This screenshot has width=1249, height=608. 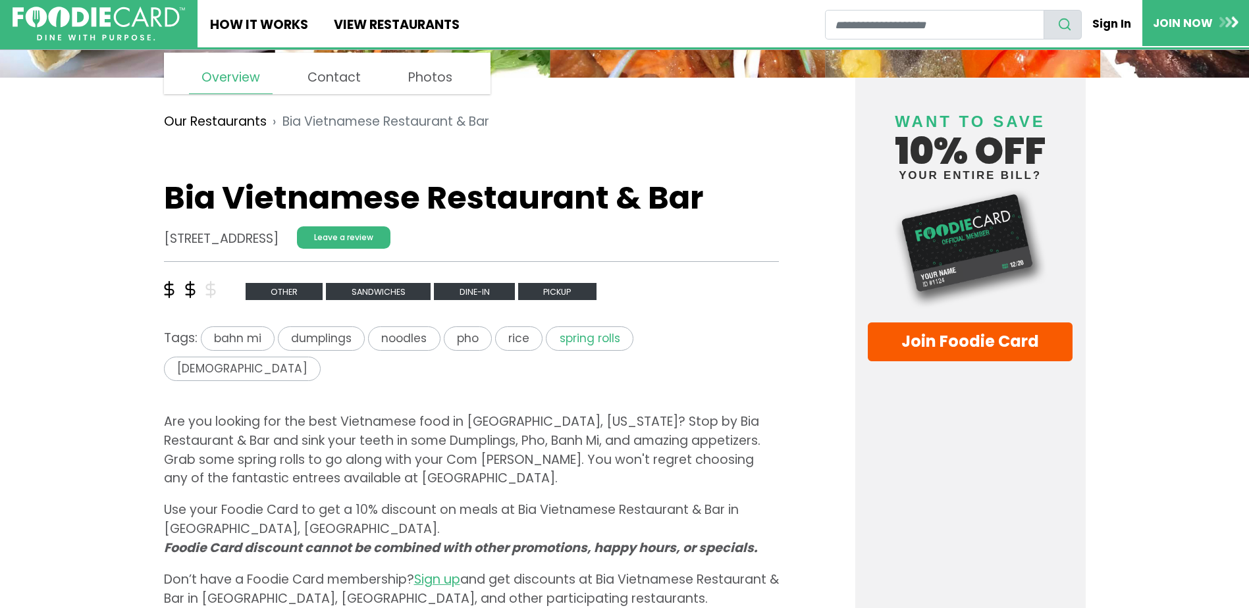 I want to click on a: noodles, so click(x=406, y=338).